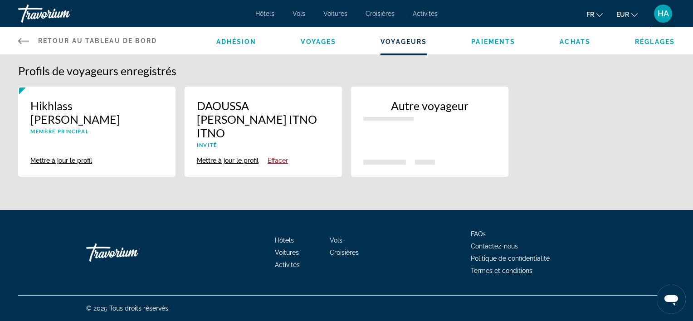  What do you see at coordinates (590, 15) in the screenshot?
I see `span: fr` at bounding box center [590, 15].